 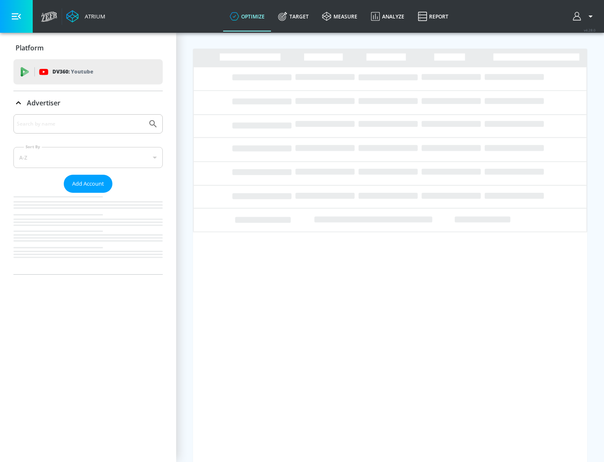 What do you see at coordinates (33, 146) in the screenshot?
I see `label: Sort By` at bounding box center [33, 146].